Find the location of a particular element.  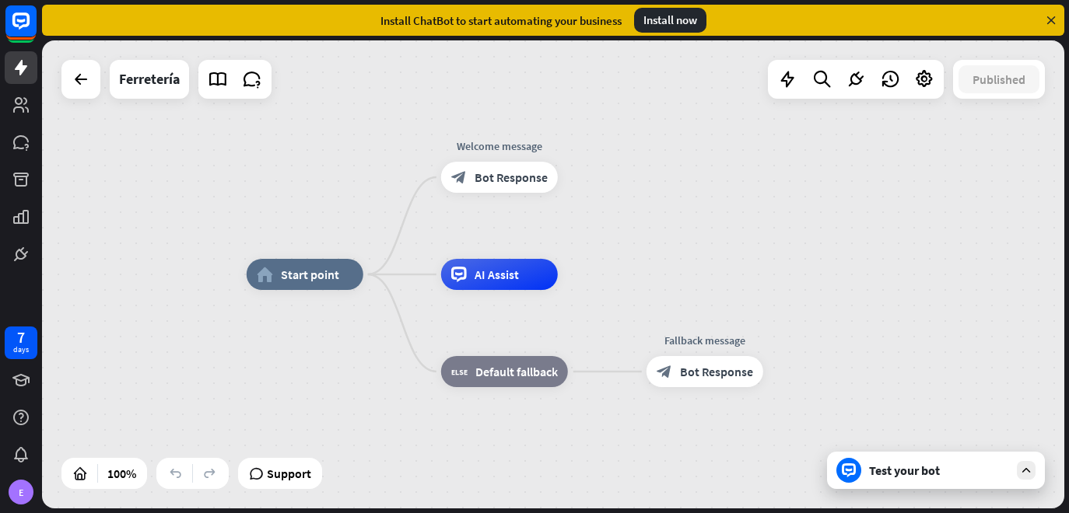

div: 7 is located at coordinates (21, 338).